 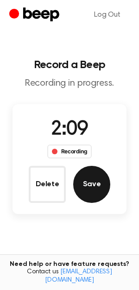 What do you see at coordinates (69, 130) in the screenshot?
I see `span: 2:09` at bounding box center [69, 130].